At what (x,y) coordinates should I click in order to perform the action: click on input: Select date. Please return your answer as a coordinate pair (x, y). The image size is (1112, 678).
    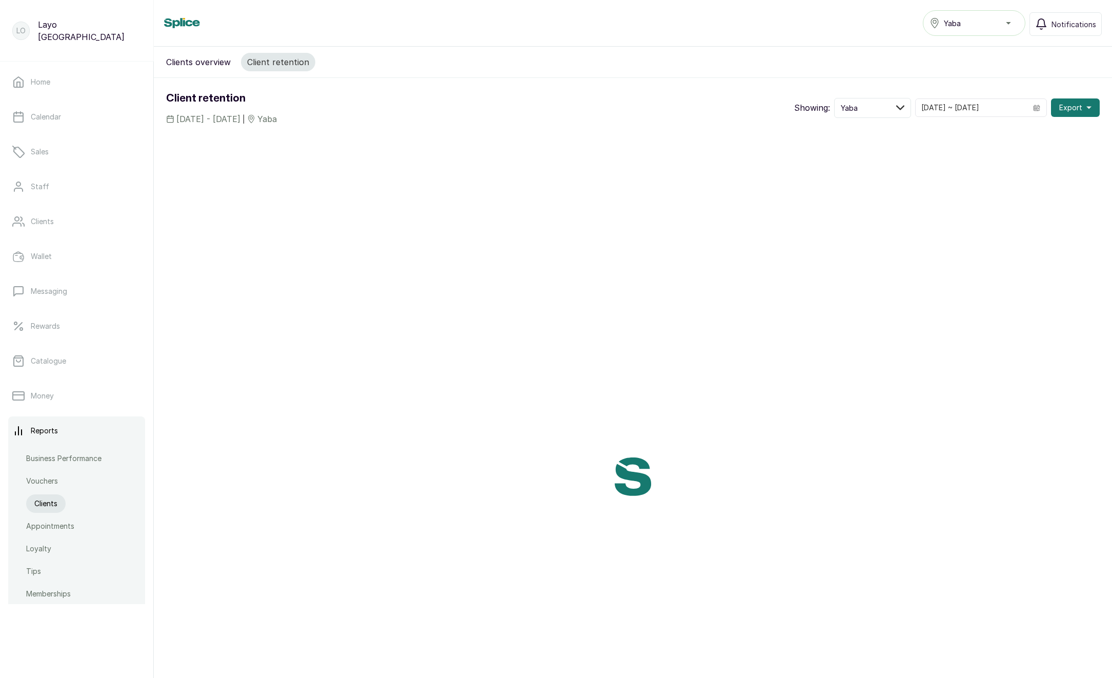
    Looking at the image, I should click on (971, 108).